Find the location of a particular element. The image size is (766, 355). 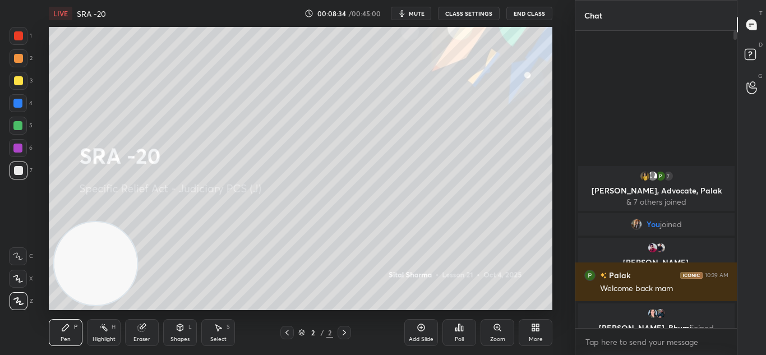

p: G is located at coordinates (761, 76).